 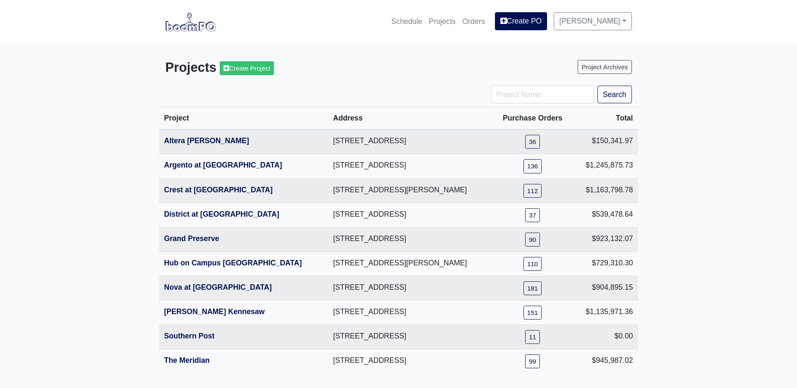 What do you see at coordinates (605, 362) in the screenshot?
I see `td: $945,987.02` at bounding box center [605, 362].